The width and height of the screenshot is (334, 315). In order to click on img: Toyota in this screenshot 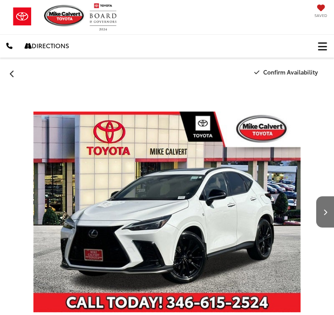, I will do `click(22, 16)`.